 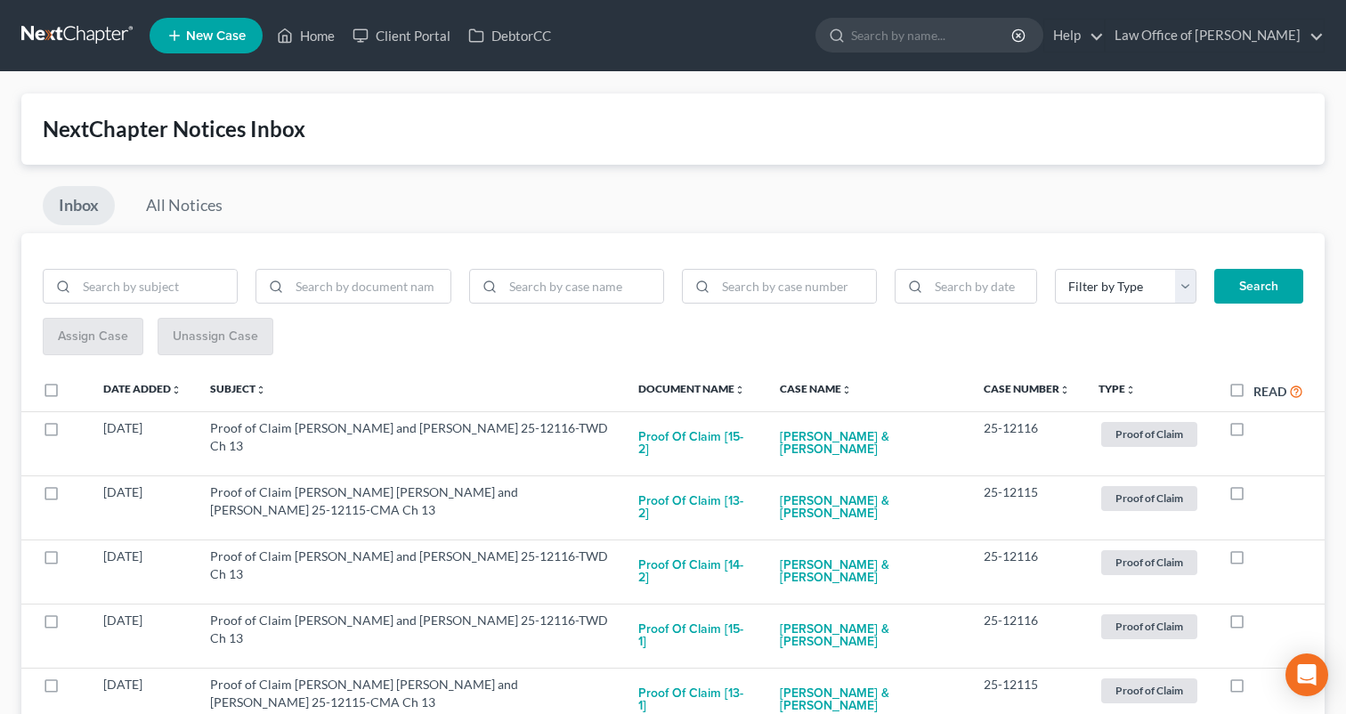 I want to click on a: DebtorCC, so click(x=509, y=36).